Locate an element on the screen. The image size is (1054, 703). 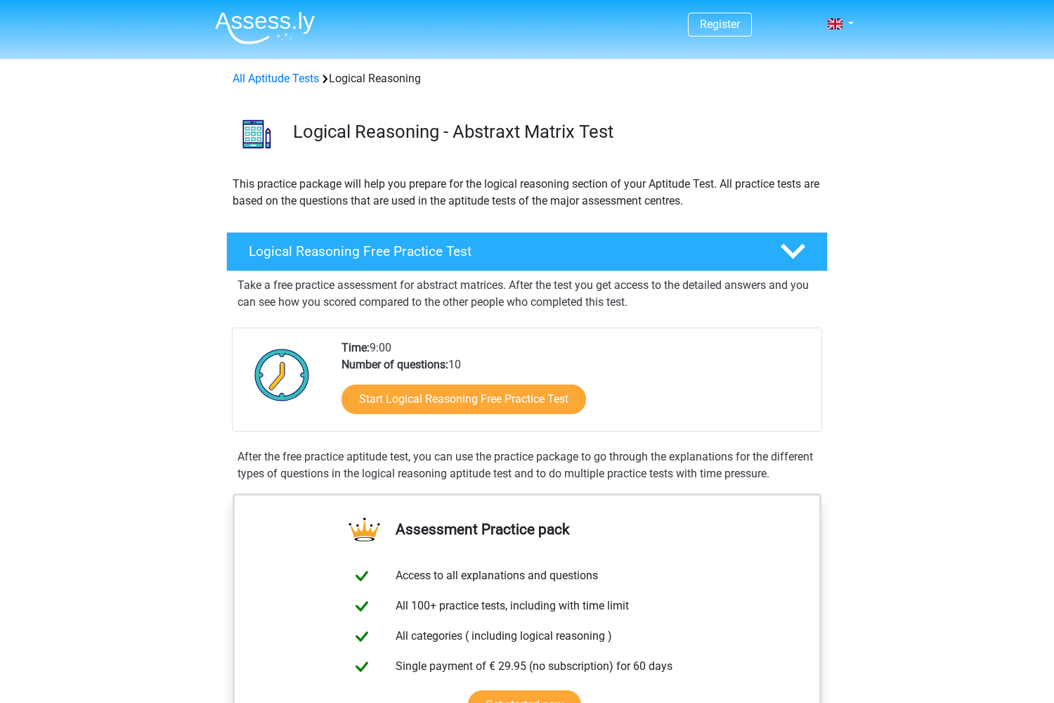
img: logical reasoning is located at coordinates (256, 133).